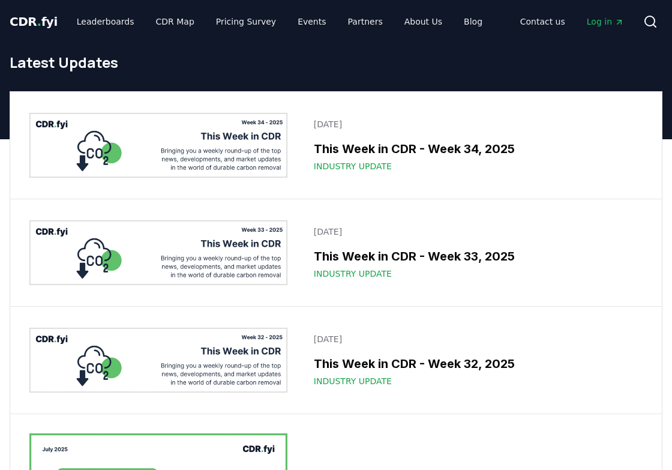  What do you see at coordinates (246, 22) in the screenshot?
I see `a: Pricing Survey` at bounding box center [246, 22].